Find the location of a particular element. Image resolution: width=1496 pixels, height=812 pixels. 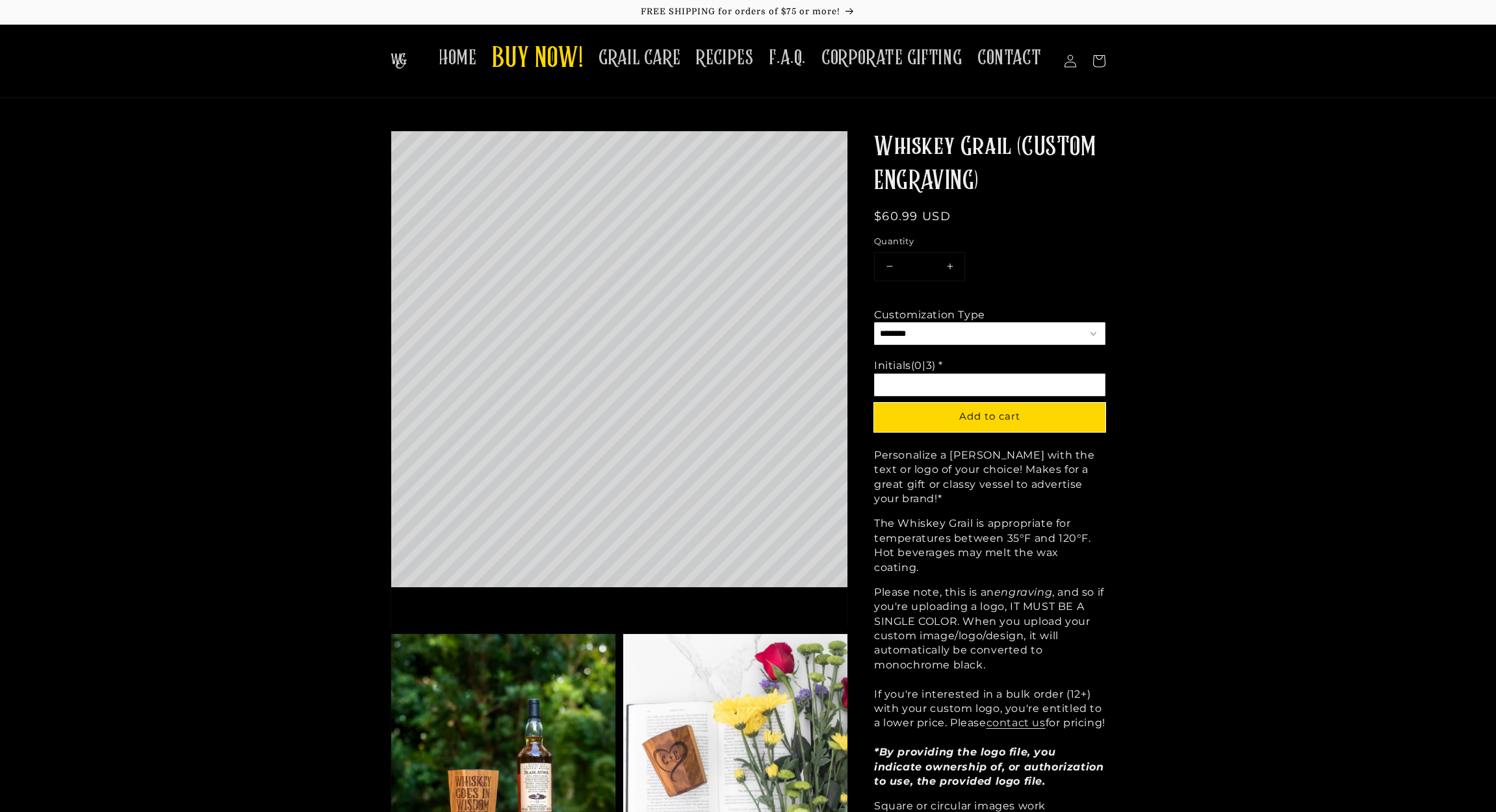

em: engraving is located at coordinates (1023, 592).